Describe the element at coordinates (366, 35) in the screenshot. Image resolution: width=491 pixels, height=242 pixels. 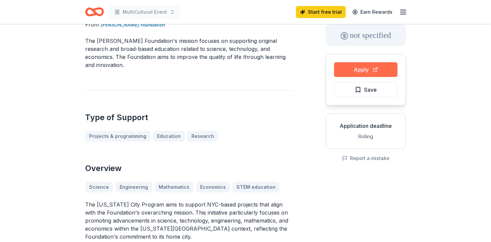
I see `div: not specified` at that location.